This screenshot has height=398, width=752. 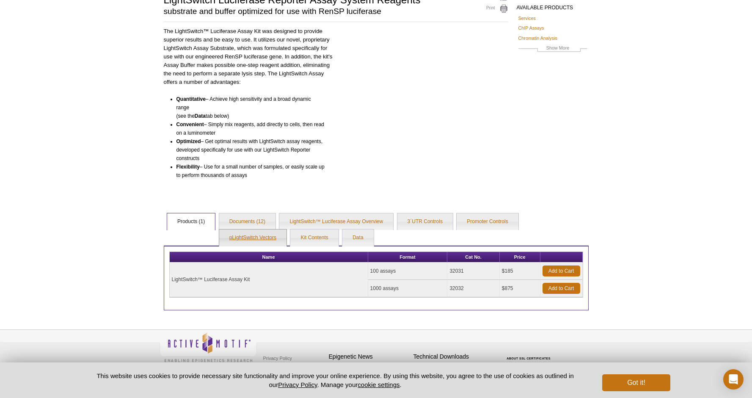 I want to click on a: Print, so click(x=492, y=9).